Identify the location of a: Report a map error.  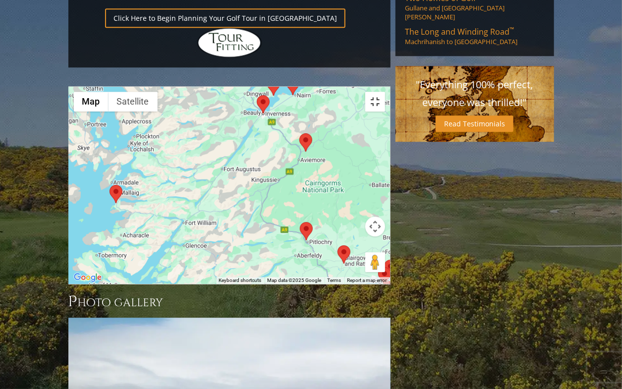
(367, 280).